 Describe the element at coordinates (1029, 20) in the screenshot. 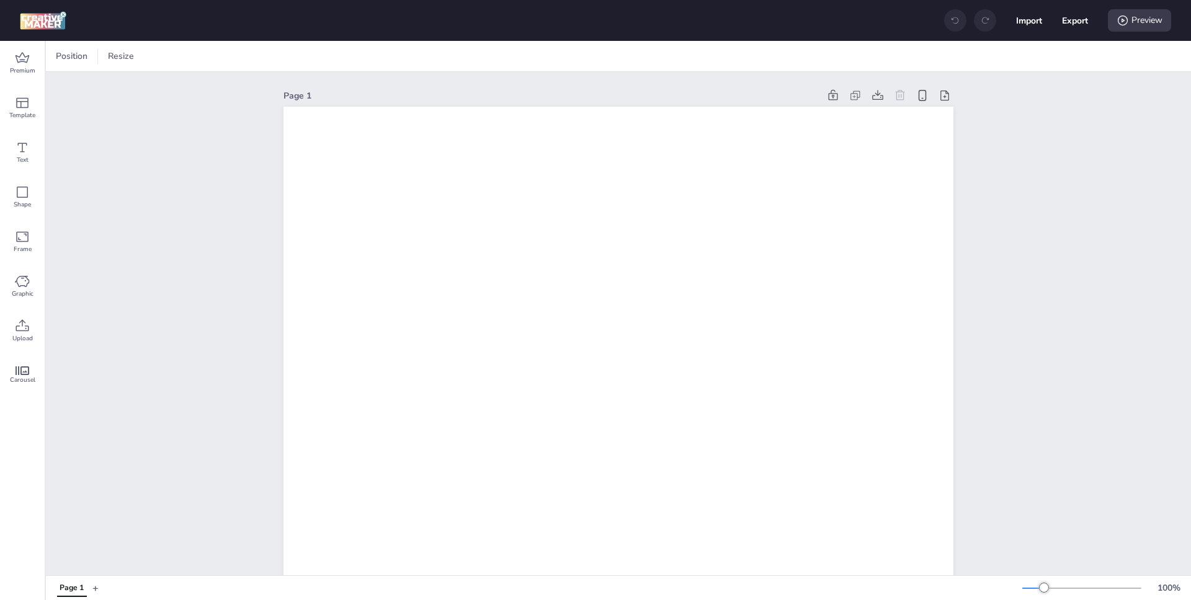

I see `button: Import` at that location.